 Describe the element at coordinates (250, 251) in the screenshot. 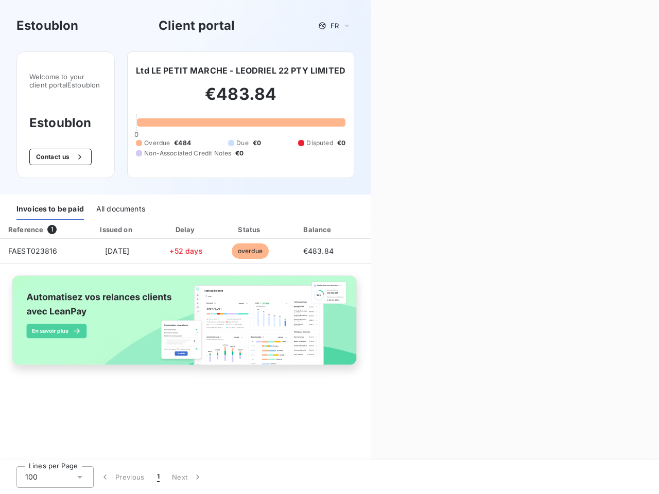

I see `span: overdue` at that location.